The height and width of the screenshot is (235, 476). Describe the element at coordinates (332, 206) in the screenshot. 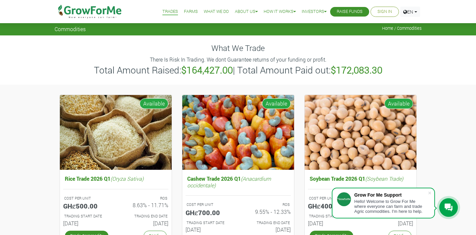

I see `h5: GHȼ400.00` at that location.